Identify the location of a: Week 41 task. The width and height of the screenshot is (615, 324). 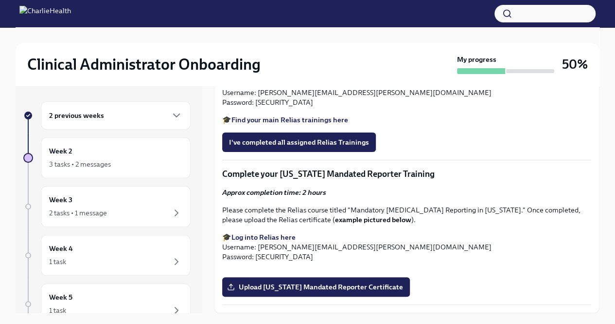
(107, 255).